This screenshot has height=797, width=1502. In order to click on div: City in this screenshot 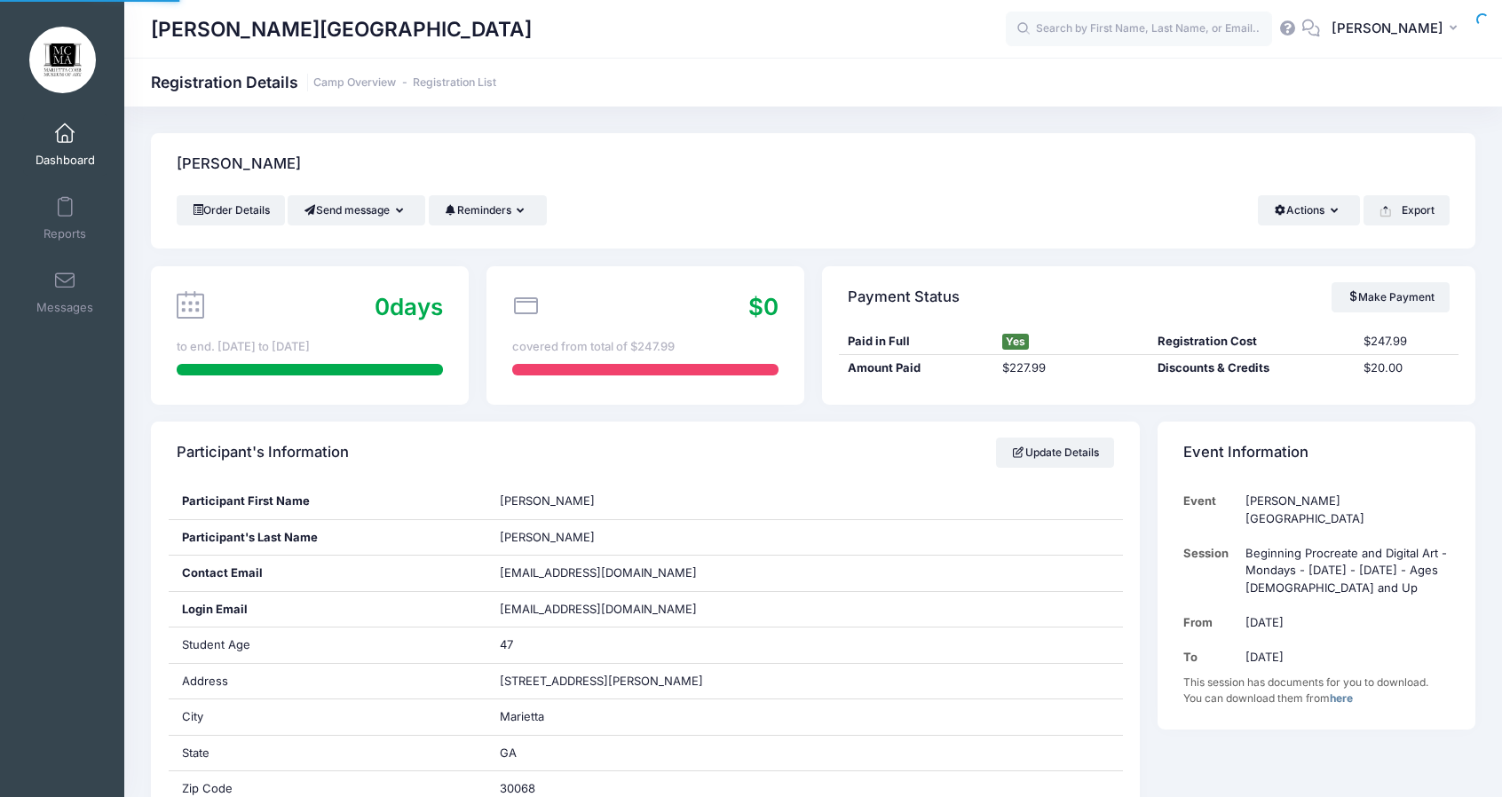, I will do `click(328, 717)`.